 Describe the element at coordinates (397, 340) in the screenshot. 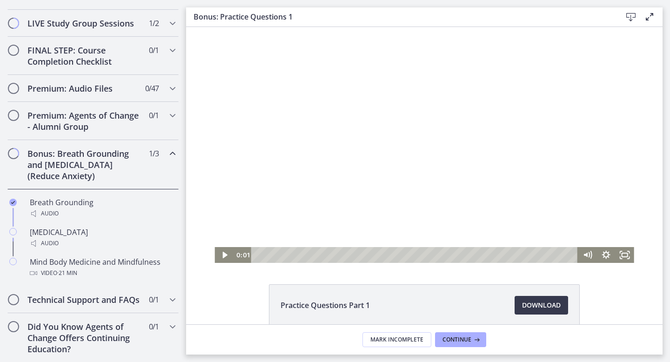

I see `button: Mark Incomplete` at that location.